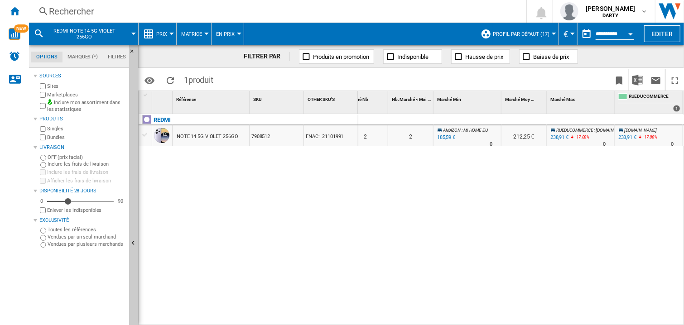 The width and height of the screenshot is (684, 325). Describe the element at coordinates (149, 80) in the screenshot. I see `button: Options` at that location.